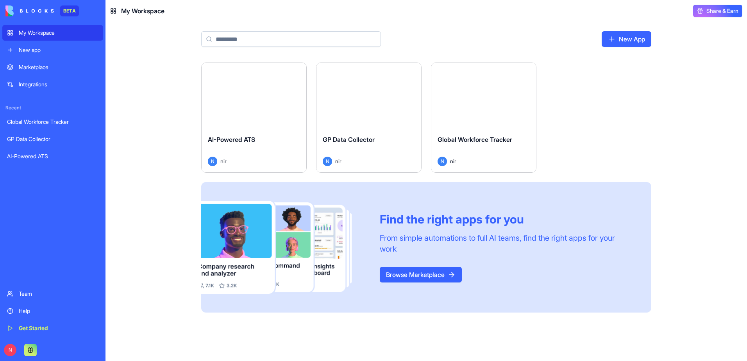 The height and width of the screenshot is (361, 747). Describe the element at coordinates (59, 328) in the screenshot. I see `div: Get Started` at that location.